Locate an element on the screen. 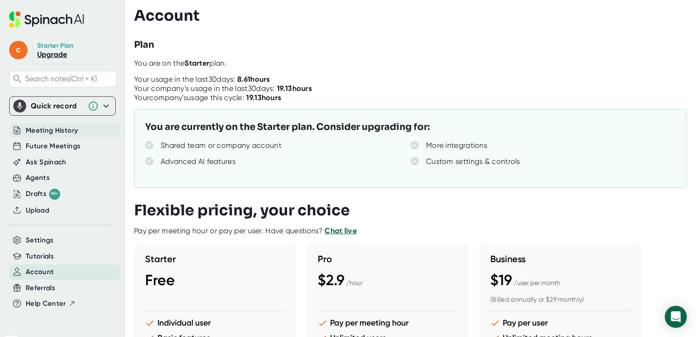  div: (Billed annually or $29 monthly) is located at coordinates (560, 300).